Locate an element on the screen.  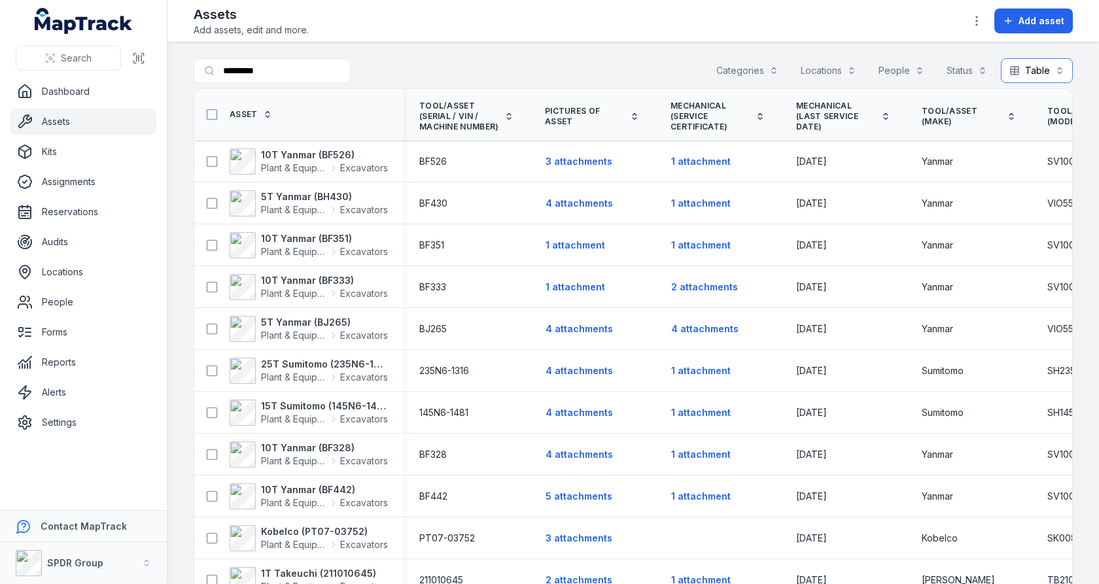
span: Mechanical (Last Service Date) is located at coordinates (836, 116).